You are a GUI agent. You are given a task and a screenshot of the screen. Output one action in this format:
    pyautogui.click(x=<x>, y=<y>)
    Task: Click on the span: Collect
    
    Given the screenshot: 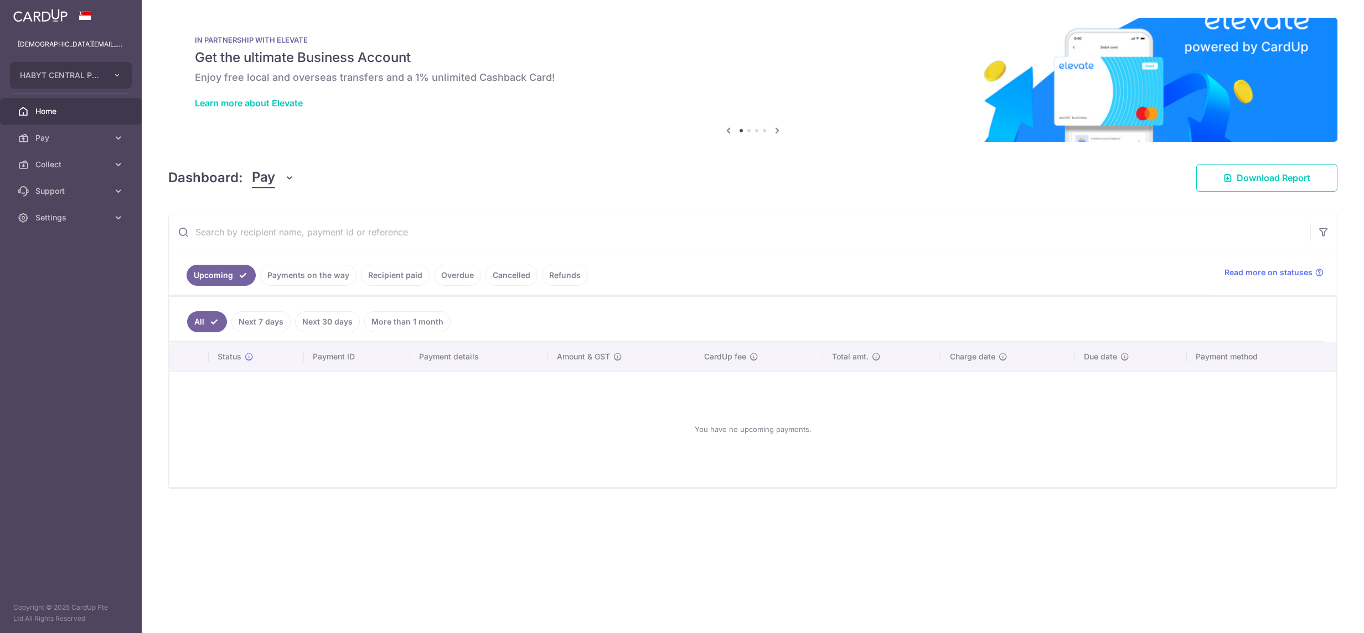 What is the action you would take?
    pyautogui.click(x=72, y=164)
    